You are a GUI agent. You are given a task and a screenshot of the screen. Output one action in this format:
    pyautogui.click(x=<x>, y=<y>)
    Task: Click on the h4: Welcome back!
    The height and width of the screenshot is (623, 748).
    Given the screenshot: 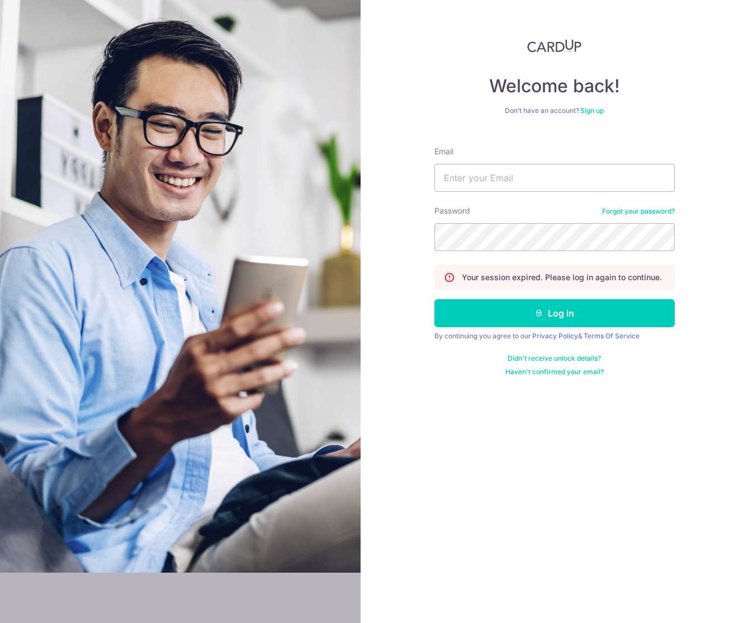 What is the action you would take?
    pyautogui.click(x=555, y=86)
    